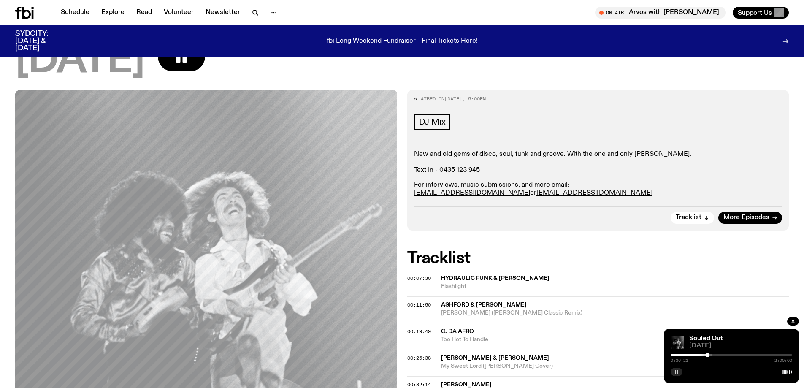 This screenshot has width=804, height=388. Describe the element at coordinates (754, 13) in the screenshot. I see `span: Support Us` at that location.